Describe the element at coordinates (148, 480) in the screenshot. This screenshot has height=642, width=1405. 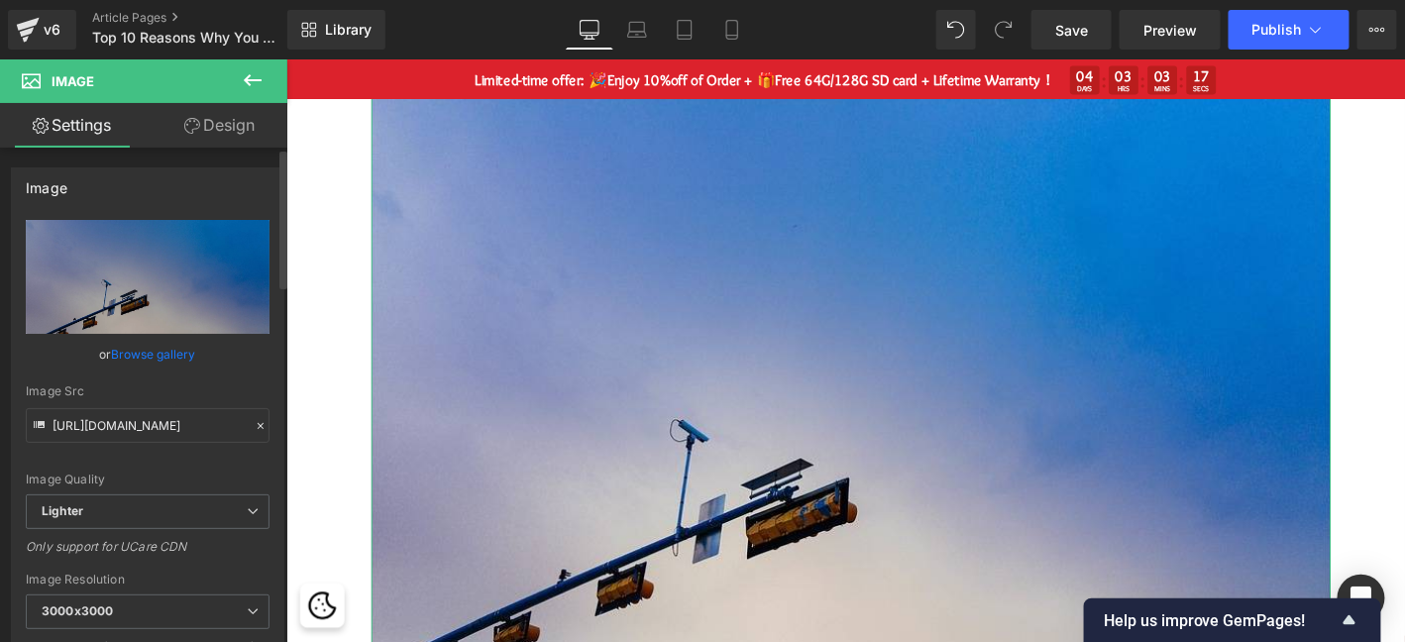
I see `div: Image Quality` at that location.